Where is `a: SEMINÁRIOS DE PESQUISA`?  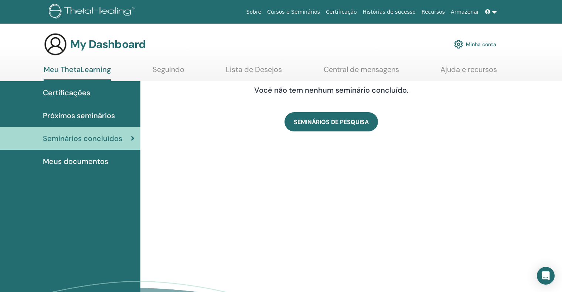 a: SEMINÁRIOS DE PESQUISA is located at coordinates (331, 122).